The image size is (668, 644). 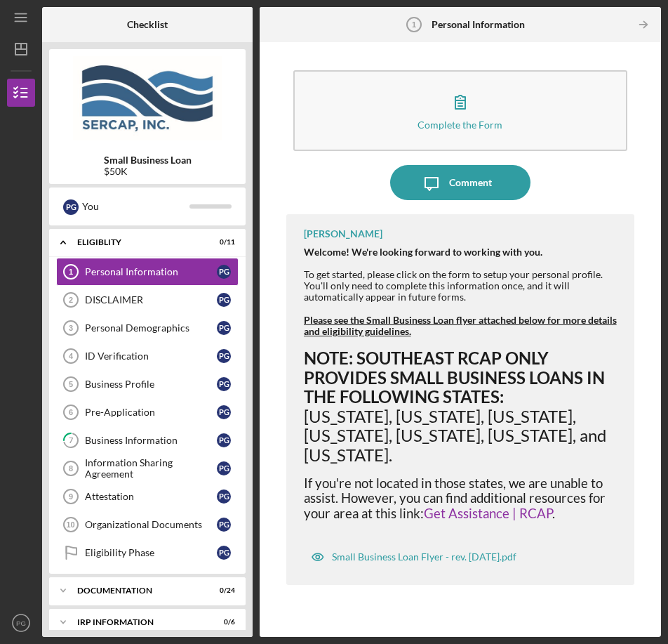 What do you see at coordinates (71, 300) in the screenshot?
I see `tspan: 2` at bounding box center [71, 300].